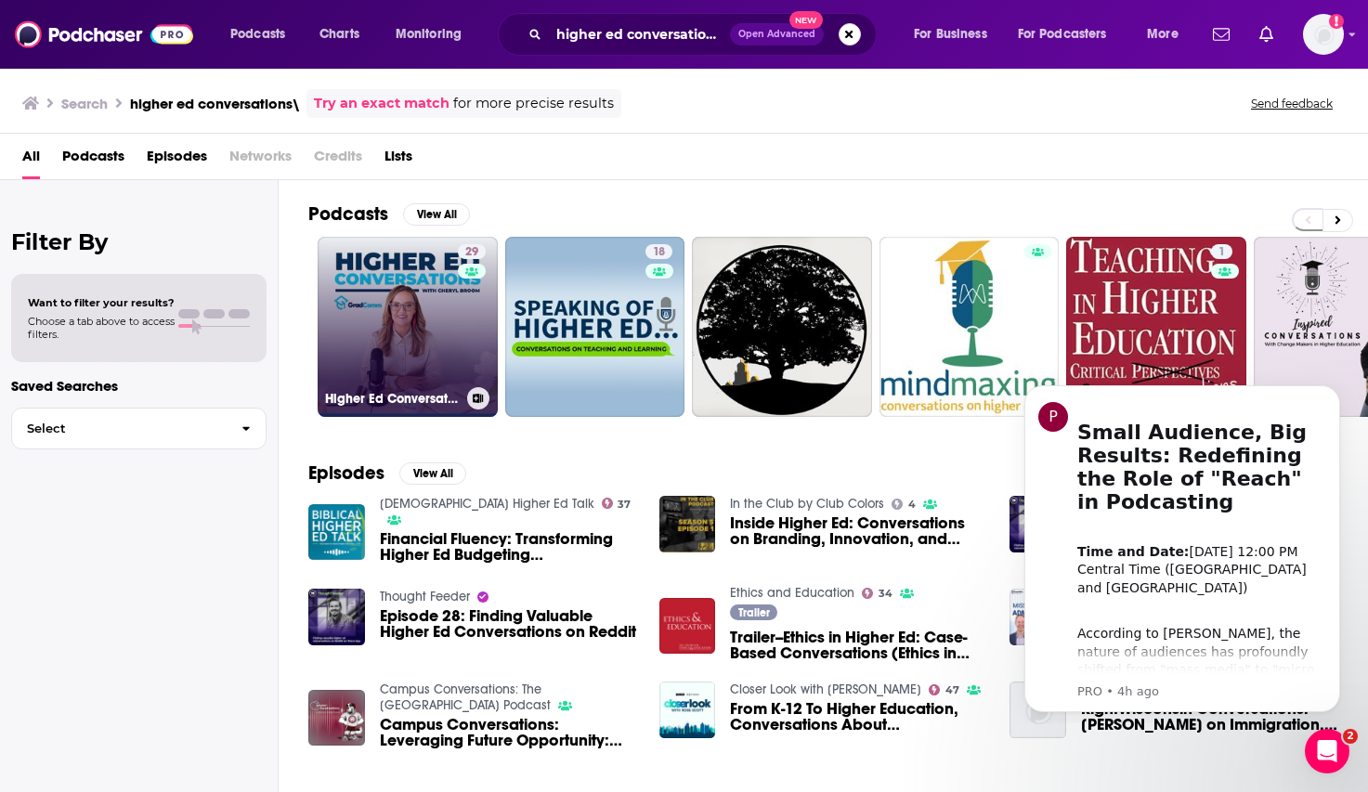 This screenshot has width=1368, height=792. What do you see at coordinates (398, 160) in the screenshot?
I see `span: Lists` at bounding box center [398, 160].